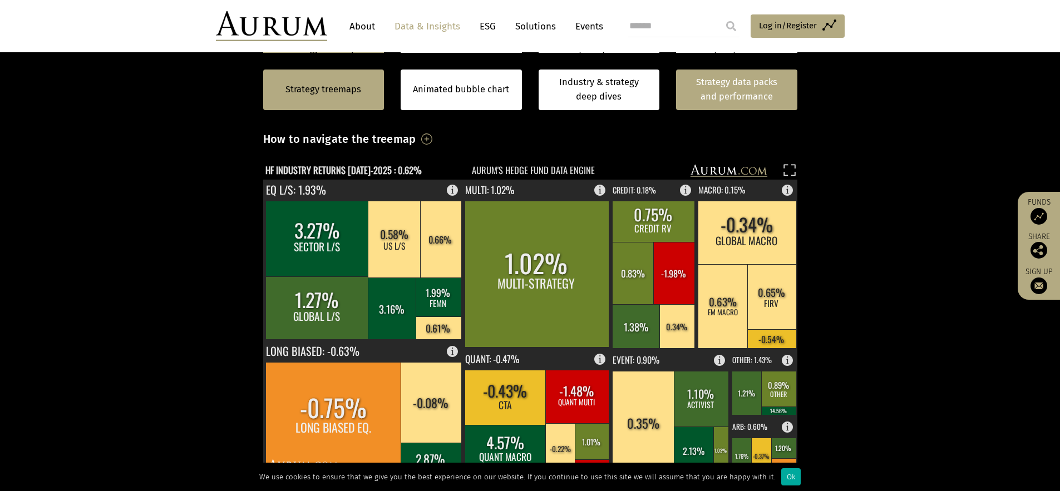 Image resolution: width=1060 pixels, height=491 pixels. What do you see at coordinates (599, 90) in the screenshot?
I see `a: Industry & strategy deep dives` at bounding box center [599, 90].